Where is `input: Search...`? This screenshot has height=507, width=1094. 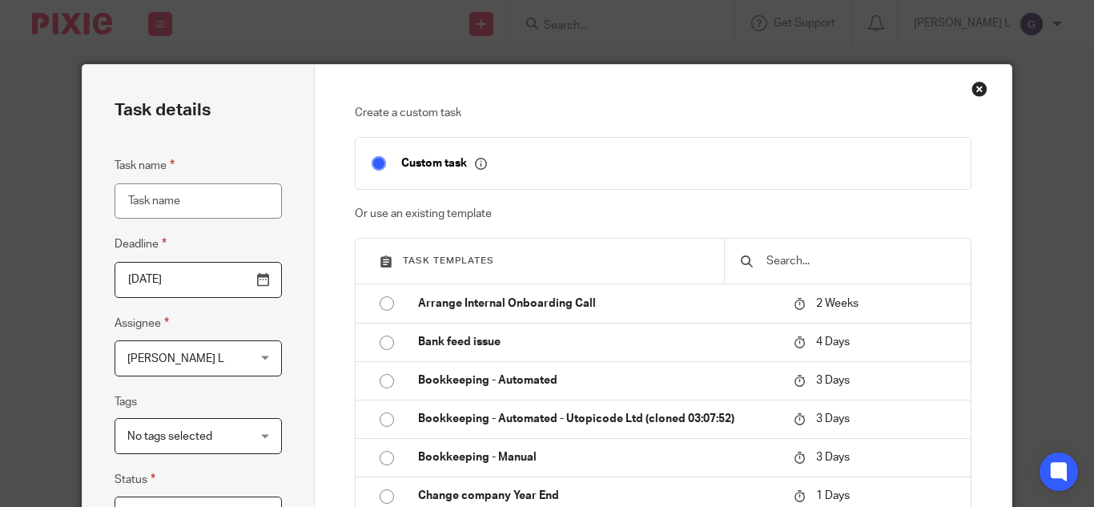
input: Search... is located at coordinates (859, 261).